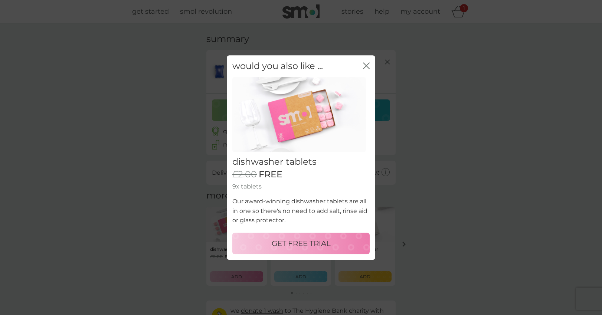 The width and height of the screenshot is (602, 315). I want to click on h2: dishwasher tablets, so click(301, 162).